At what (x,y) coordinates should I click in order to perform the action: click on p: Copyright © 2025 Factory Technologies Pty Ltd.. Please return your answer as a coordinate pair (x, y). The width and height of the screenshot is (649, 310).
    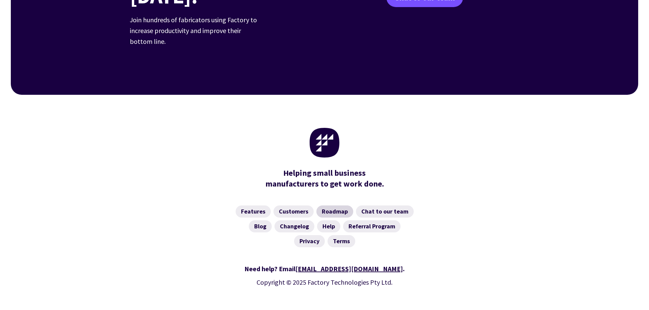
    Looking at the image, I should click on (324, 283).